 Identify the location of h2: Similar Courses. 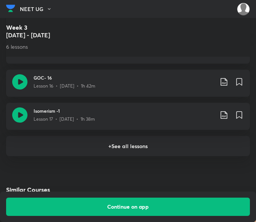
(28, 190).